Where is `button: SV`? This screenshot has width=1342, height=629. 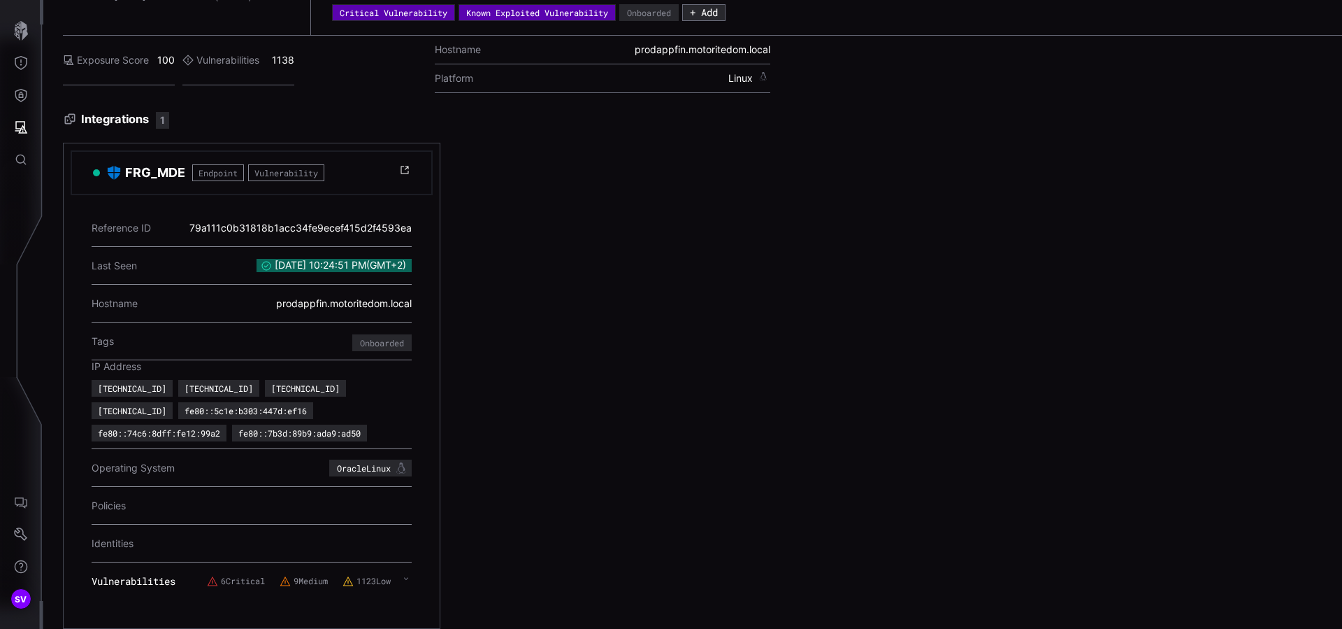 button: SV is located at coordinates (21, 599).